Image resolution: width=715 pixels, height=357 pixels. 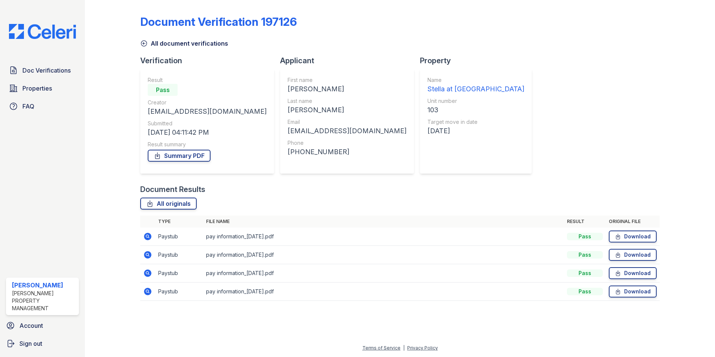 I want to click on img: CE_Logo_Blue-a8612792a0a2168367f1c8372b55b34899dd931a85d93a1a3d3e32e68fde9ad4.png, so click(x=42, y=31).